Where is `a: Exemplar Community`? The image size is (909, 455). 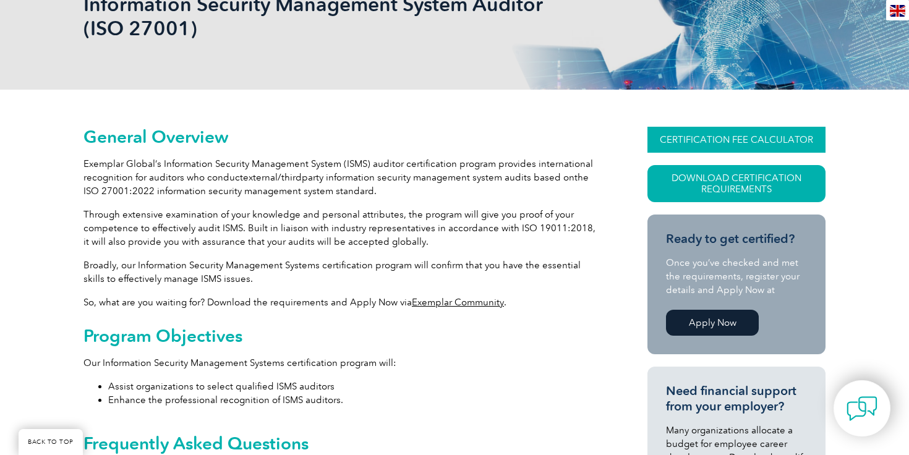 a: Exemplar Community is located at coordinates (457, 302).